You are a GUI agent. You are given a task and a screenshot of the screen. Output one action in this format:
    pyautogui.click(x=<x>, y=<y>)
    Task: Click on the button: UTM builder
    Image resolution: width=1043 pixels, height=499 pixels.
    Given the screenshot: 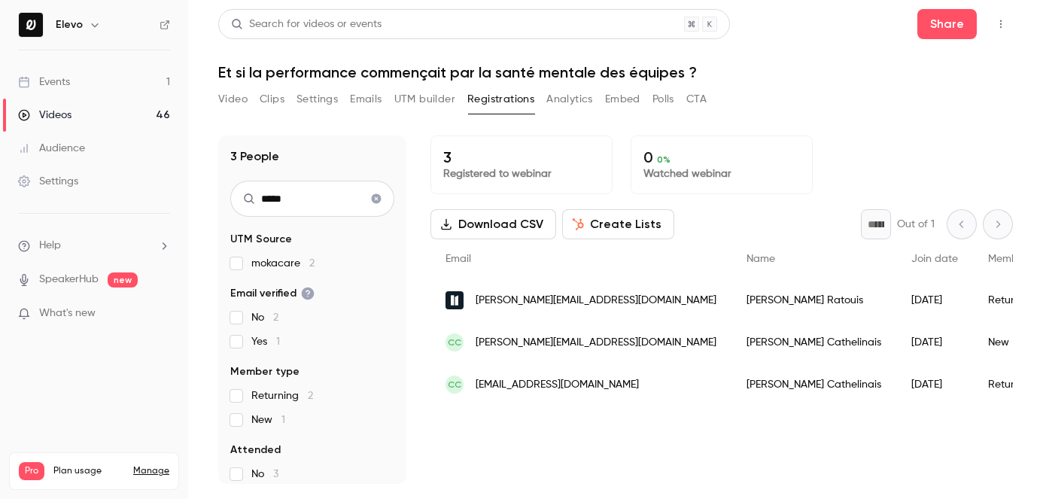 What is the action you would take?
    pyautogui.click(x=425, y=99)
    